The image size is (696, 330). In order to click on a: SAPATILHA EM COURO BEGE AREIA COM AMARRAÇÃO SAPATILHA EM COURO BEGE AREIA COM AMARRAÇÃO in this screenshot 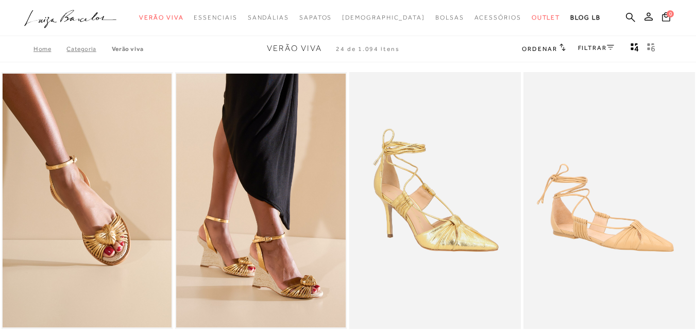, I will do `click(609, 200)`.